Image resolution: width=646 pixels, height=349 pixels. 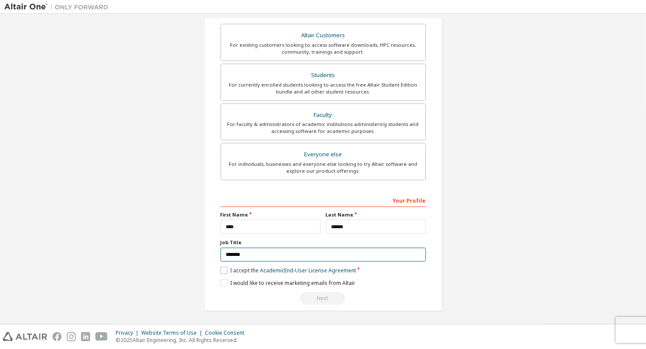 What do you see at coordinates (182, 340) in the screenshot?
I see `p: © 2025 Altair Engineering, Inc. All Rights Reserved.` at bounding box center [182, 340].